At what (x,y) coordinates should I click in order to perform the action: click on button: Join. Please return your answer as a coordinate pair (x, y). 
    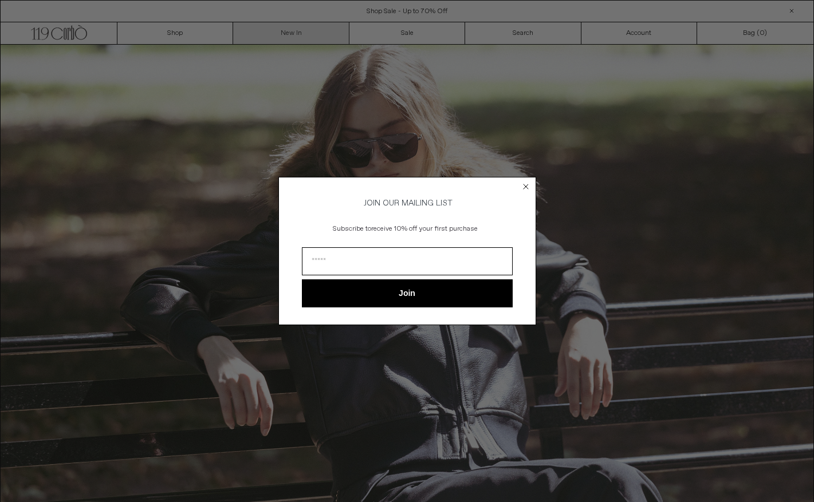
    Looking at the image, I should click on (407, 293).